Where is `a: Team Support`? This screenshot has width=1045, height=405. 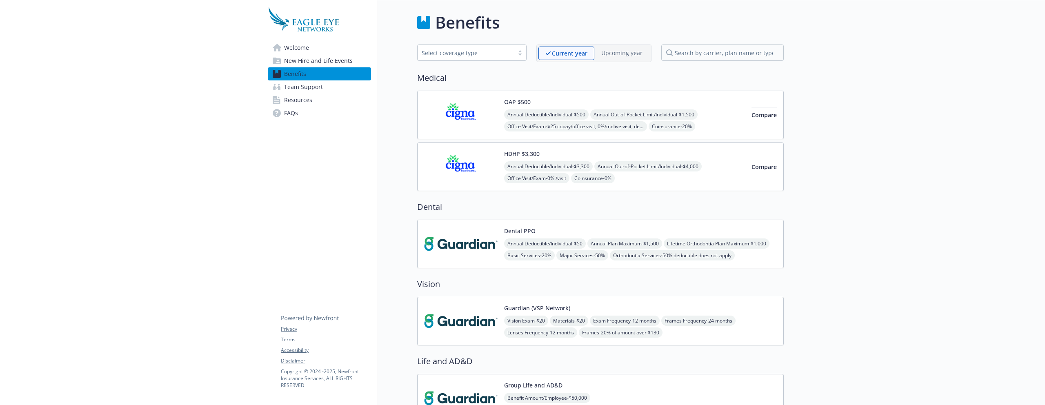
a: Team Support is located at coordinates (319, 87).